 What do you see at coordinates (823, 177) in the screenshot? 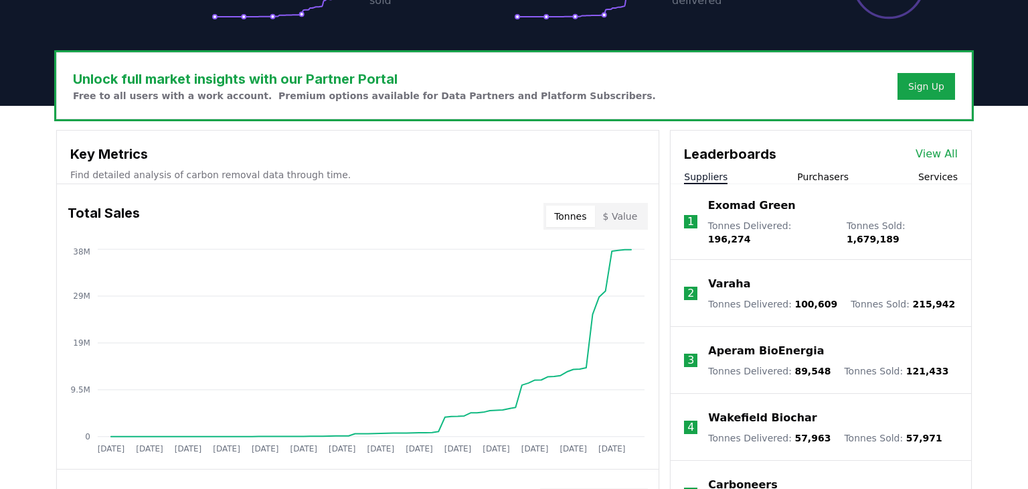
I see `button: Purchasers` at bounding box center [823, 177].